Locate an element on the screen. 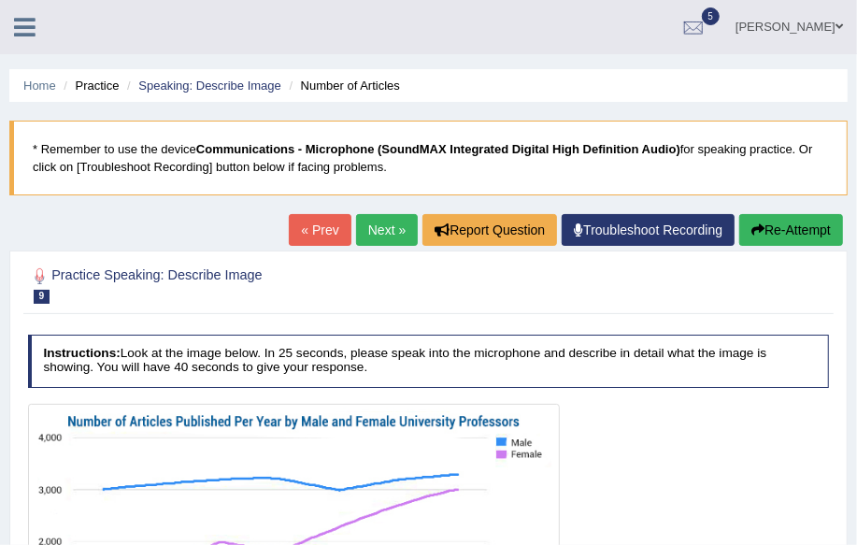 The width and height of the screenshot is (857, 545). li: Number of Articles is located at coordinates (341, 85).